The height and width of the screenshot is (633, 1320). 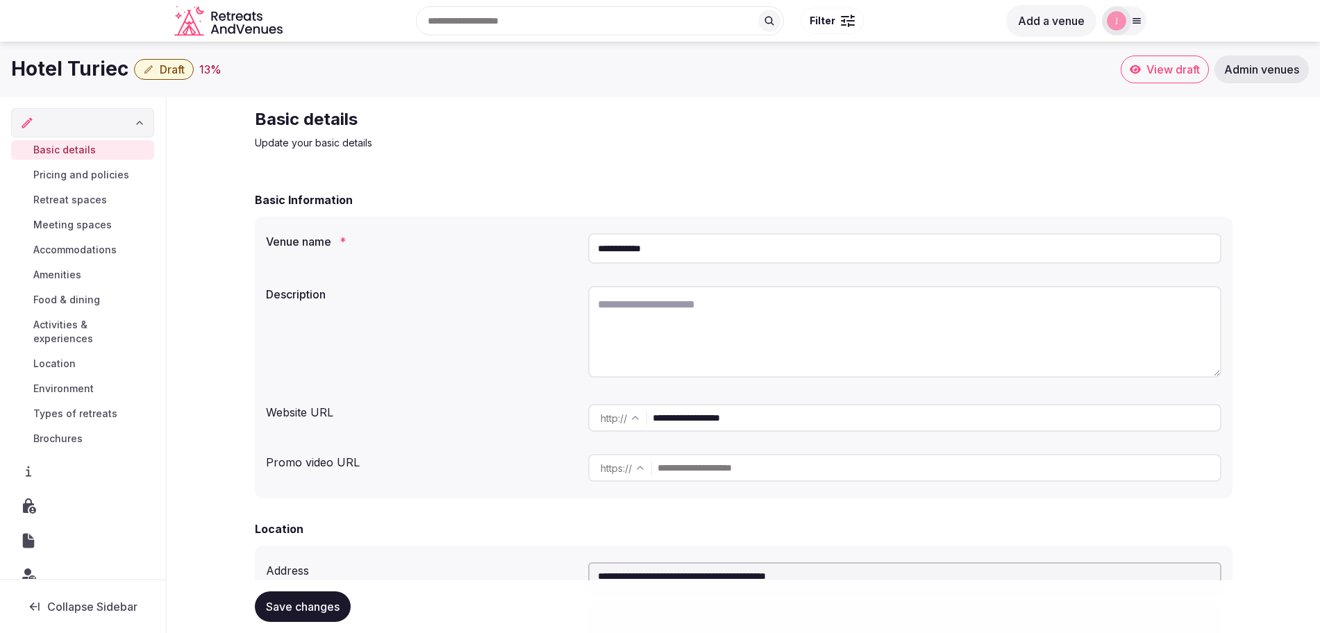 I want to click on a: Activities & experiences, so click(x=83, y=332).